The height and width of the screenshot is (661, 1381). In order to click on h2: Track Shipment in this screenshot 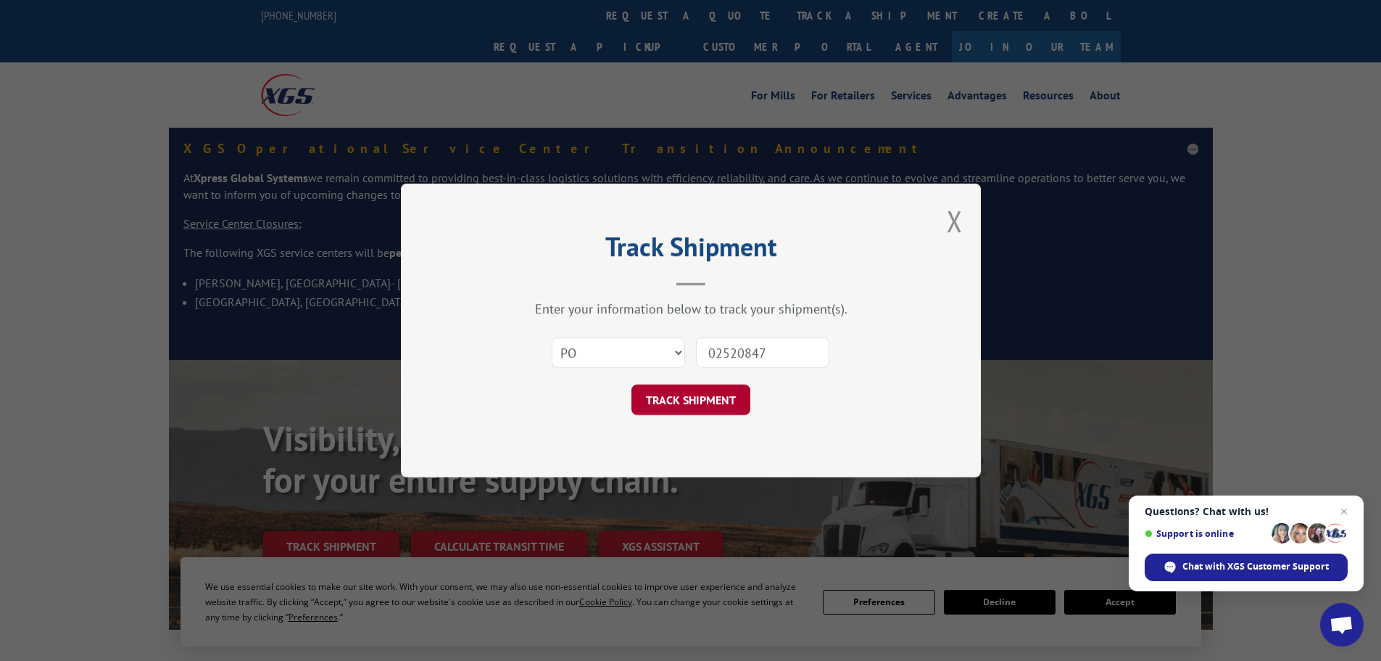, I will do `click(691, 250)`.